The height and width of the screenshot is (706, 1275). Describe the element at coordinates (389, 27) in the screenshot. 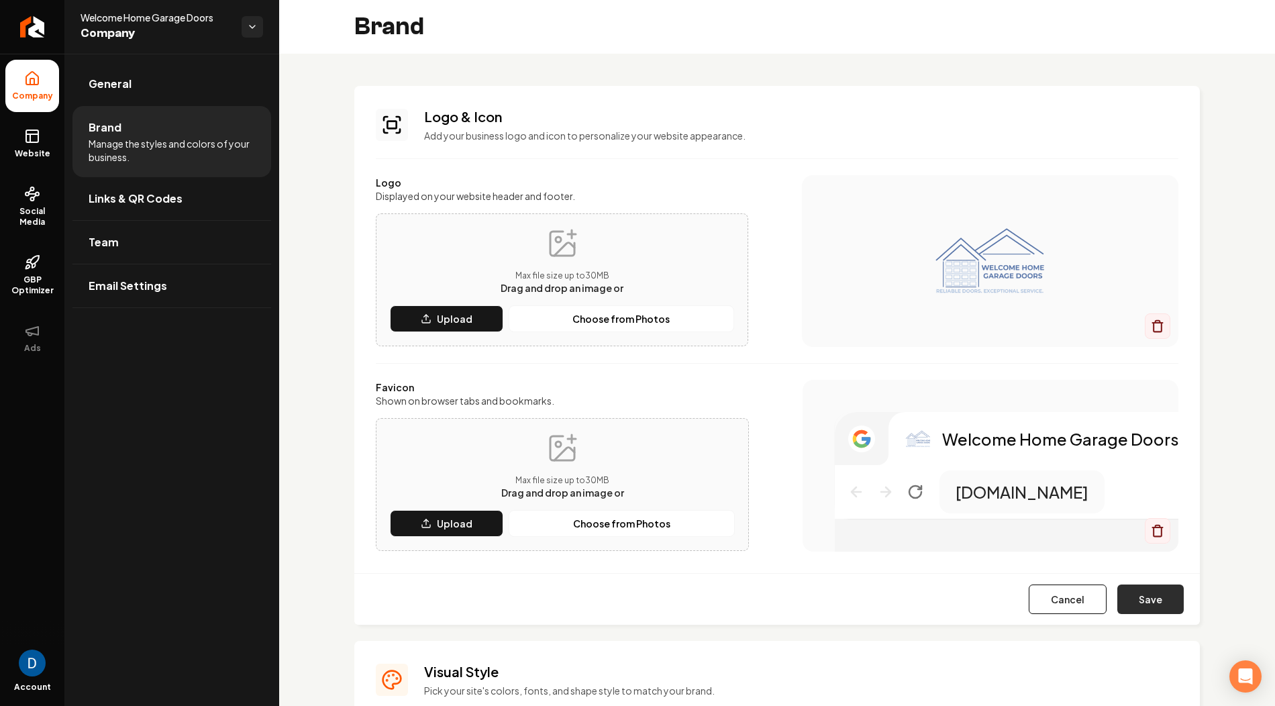

I see `h2: Brand` at that location.